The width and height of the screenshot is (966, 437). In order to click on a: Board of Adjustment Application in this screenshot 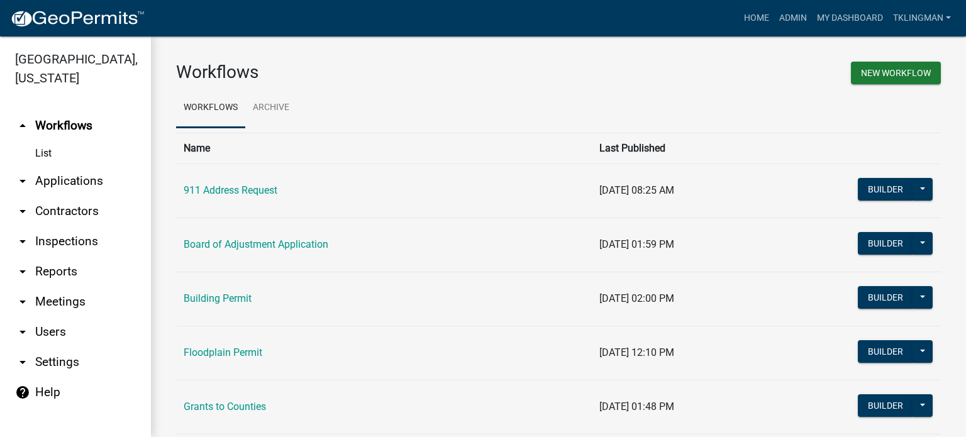, I will do `click(256, 244)`.